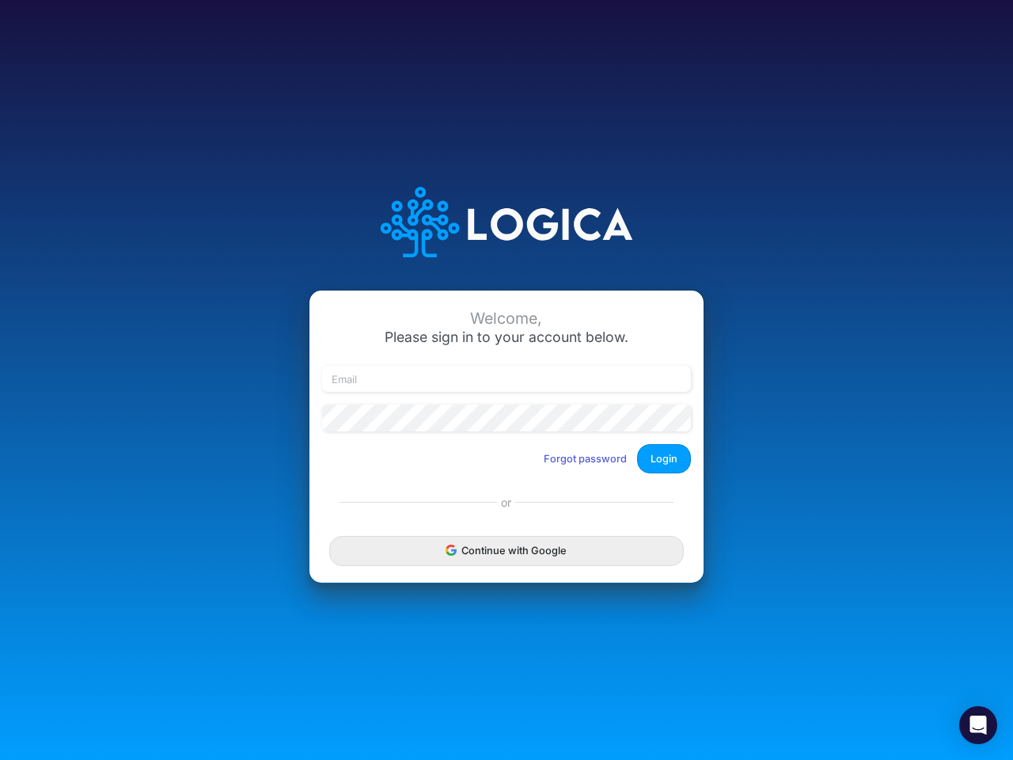 The image size is (1013, 760). What do you see at coordinates (507, 379) in the screenshot?
I see `input: Email` at bounding box center [507, 379].